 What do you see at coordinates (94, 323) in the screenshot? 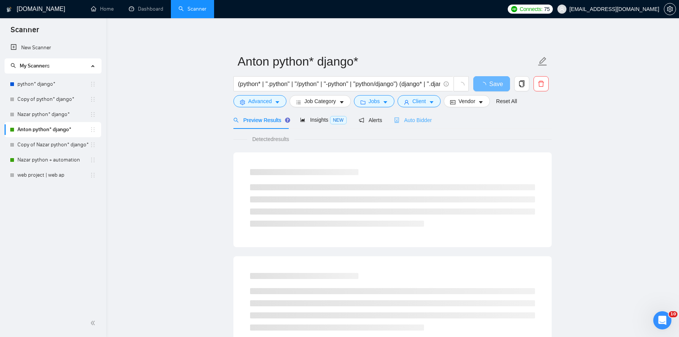
I see `span: double-left` at bounding box center [94, 323].